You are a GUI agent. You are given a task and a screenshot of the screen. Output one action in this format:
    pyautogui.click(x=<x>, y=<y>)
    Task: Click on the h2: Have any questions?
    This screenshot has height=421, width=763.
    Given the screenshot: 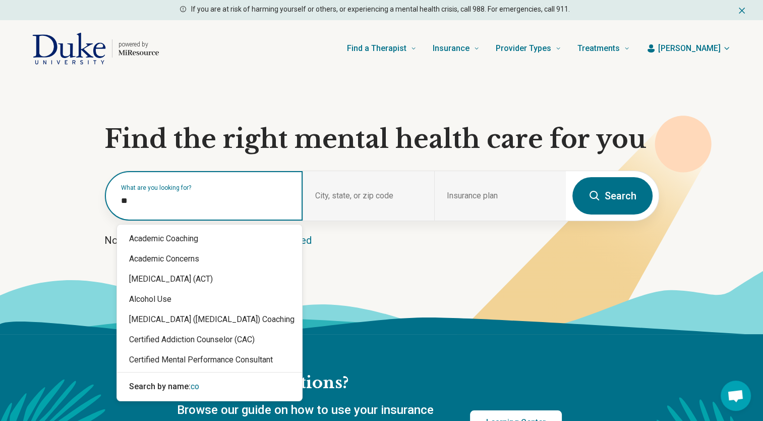 What is the action you would take?
    pyautogui.click(x=369, y=383)
    